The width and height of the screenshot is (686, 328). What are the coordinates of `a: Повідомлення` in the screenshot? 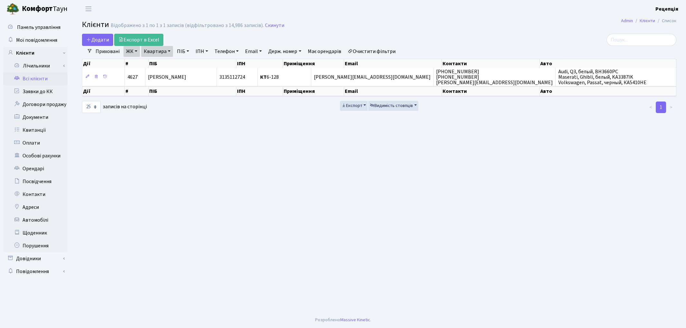 It's located at (35, 272).